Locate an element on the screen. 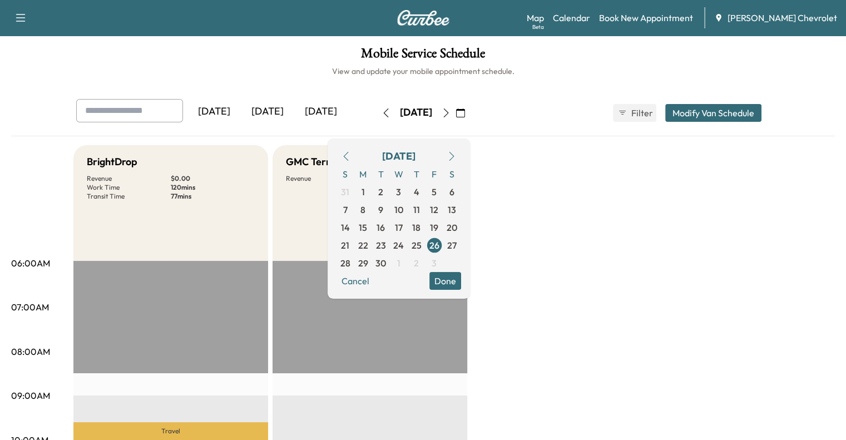  span: M is located at coordinates (363, 174).